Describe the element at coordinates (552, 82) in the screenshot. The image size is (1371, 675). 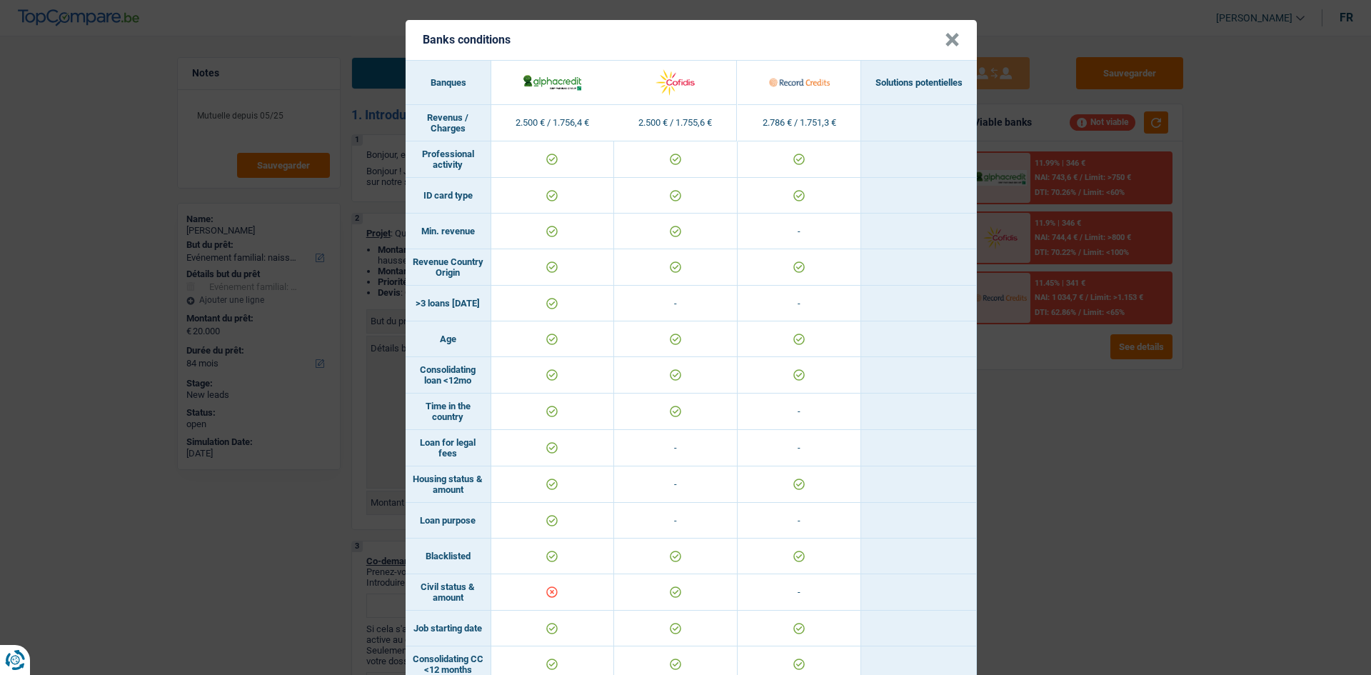
I see `img: AlphaCredit` at that location.